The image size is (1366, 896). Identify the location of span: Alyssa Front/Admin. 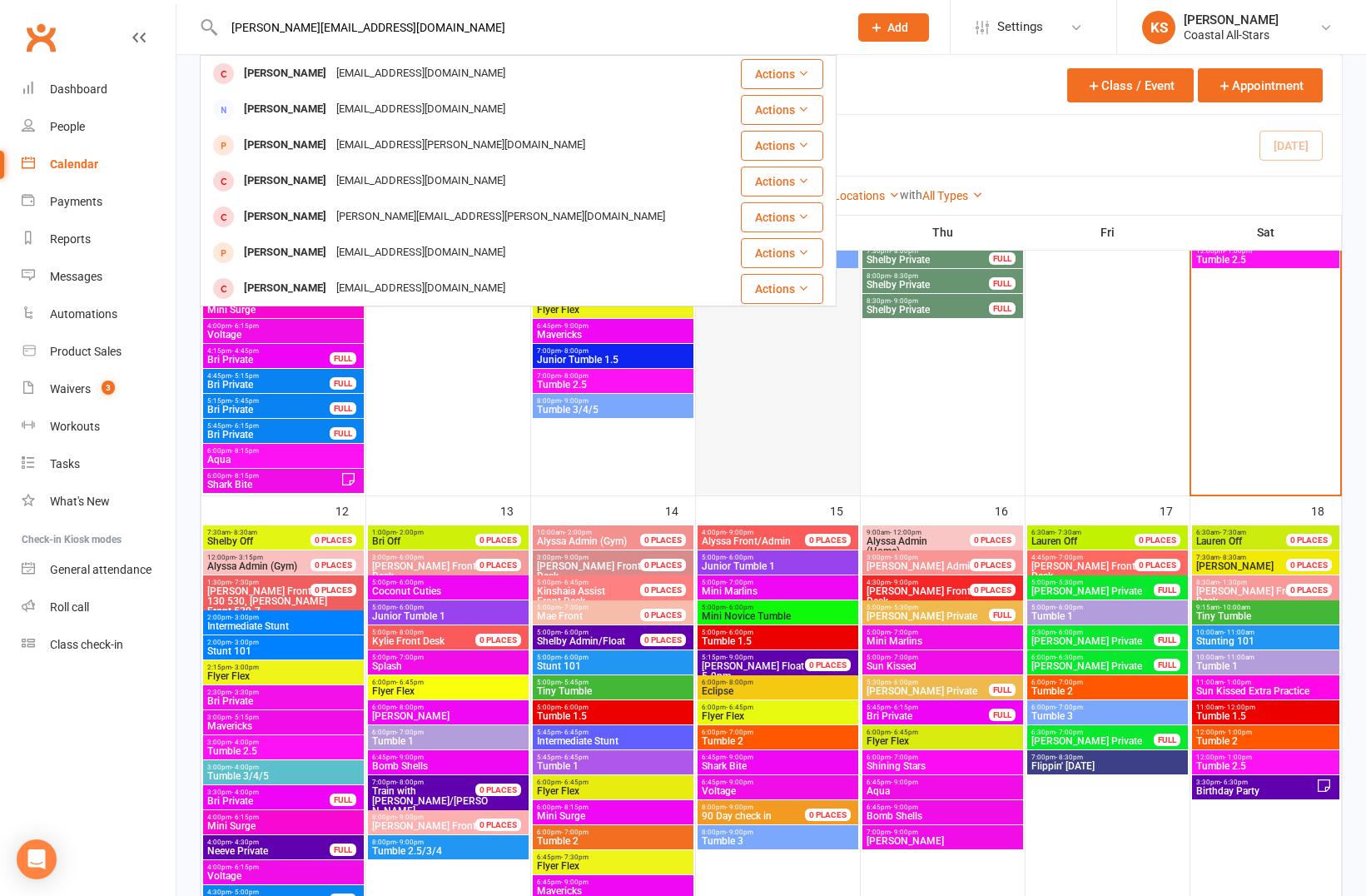
(746, 541).